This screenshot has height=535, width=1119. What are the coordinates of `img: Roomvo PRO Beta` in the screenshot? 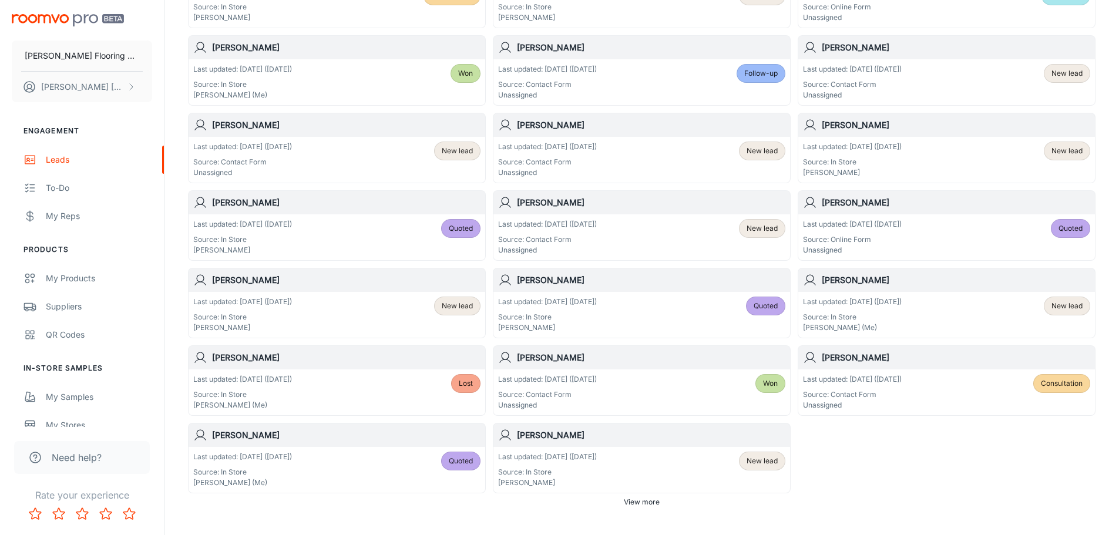 It's located at (68, 20).